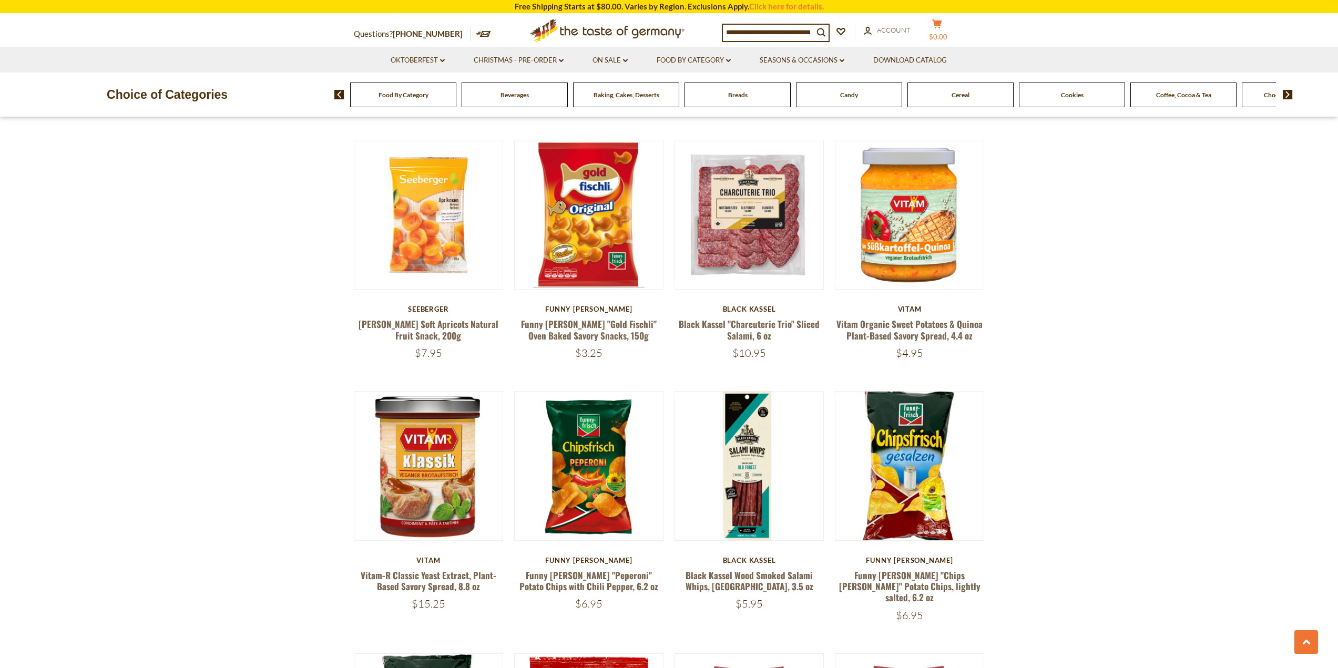 The height and width of the screenshot is (668, 1338). Describe the element at coordinates (938, 32) in the screenshot. I see `button: $0.00` at that location.